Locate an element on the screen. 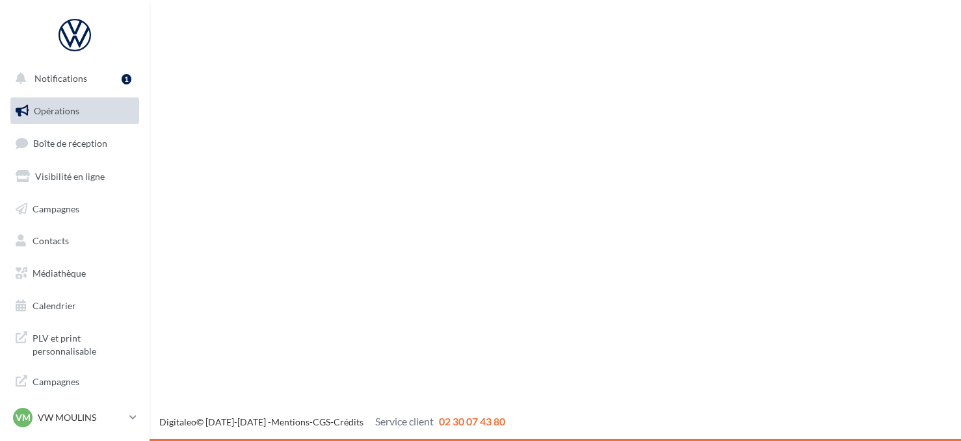 The height and width of the screenshot is (441, 961). span: Service client is located at coordinates (404, 421).